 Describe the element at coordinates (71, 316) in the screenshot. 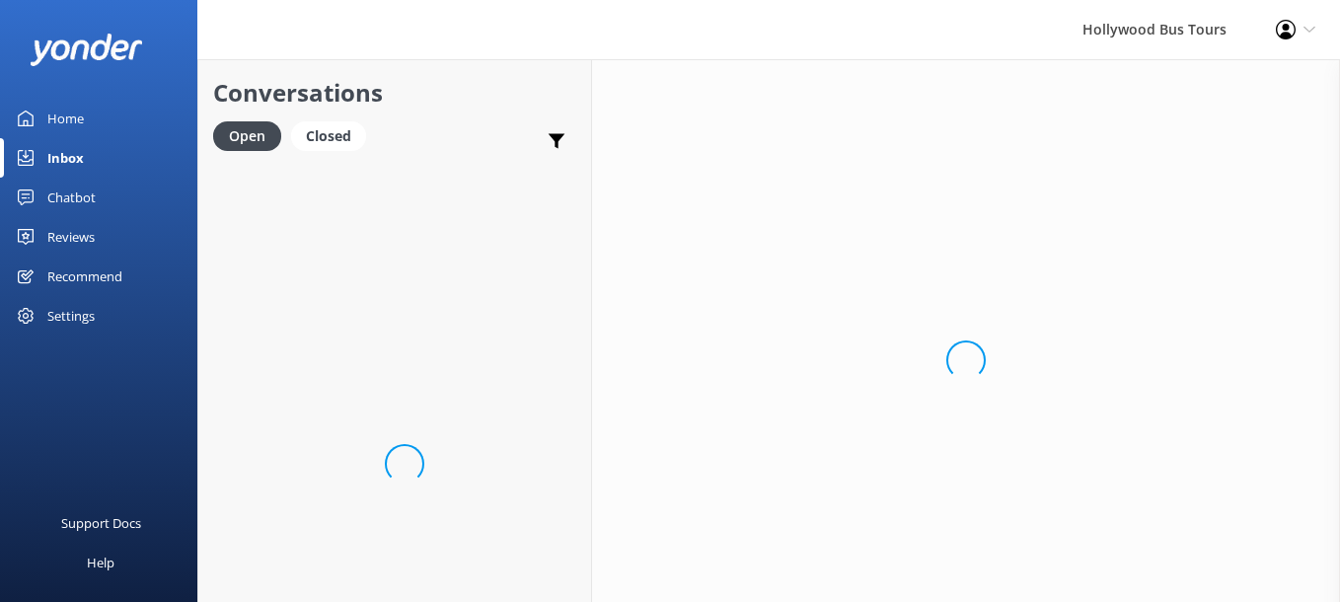

I see `div: Settings` at that location.